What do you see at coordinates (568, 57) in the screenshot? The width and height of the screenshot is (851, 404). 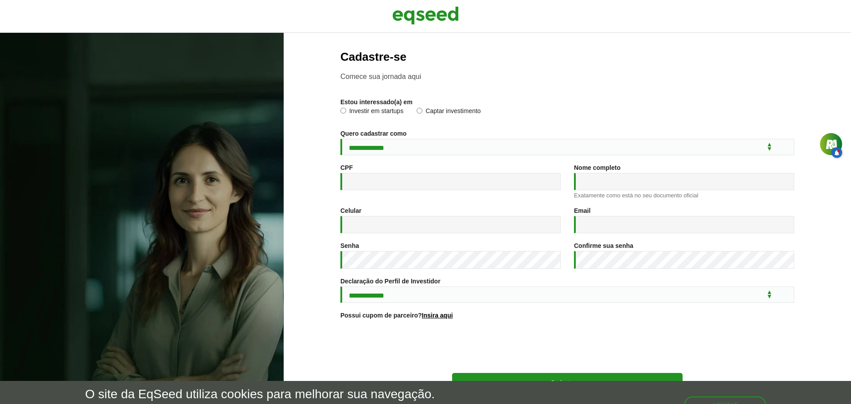 I see `h2: Cadastre-se` at bounding box center [568, 57].